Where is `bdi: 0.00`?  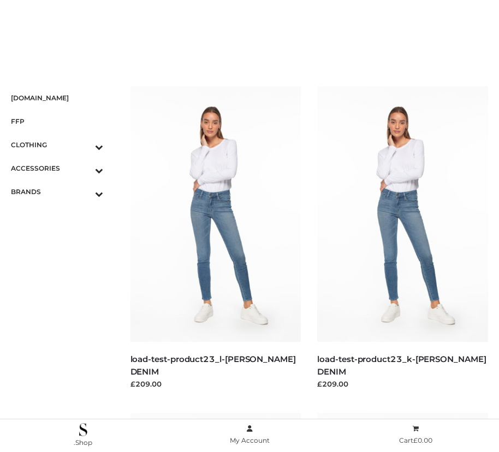 bdi: 0.00 is located at coordinates (422, 440).